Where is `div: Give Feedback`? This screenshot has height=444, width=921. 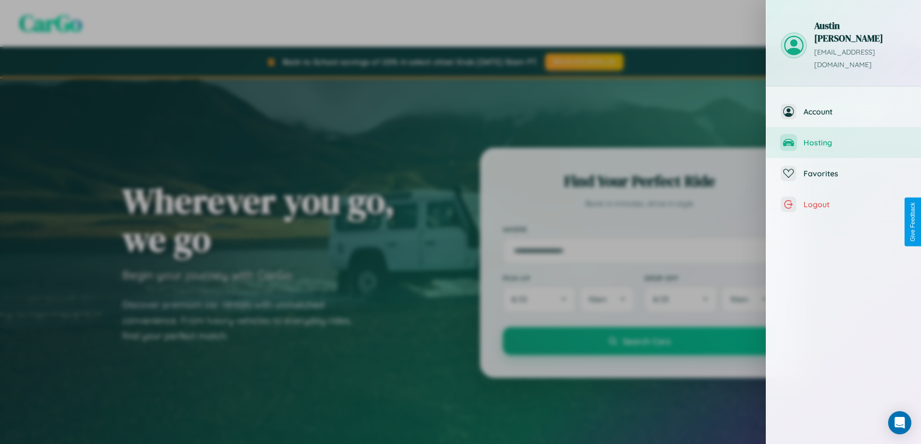
div: Give Feedback is located at coordinates (913, 222).